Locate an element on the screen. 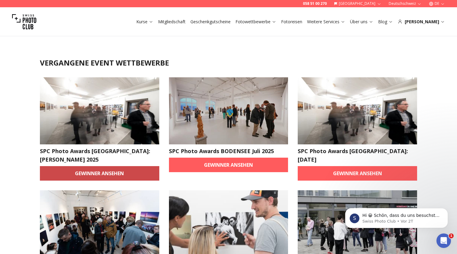 This screenshot has width=457, height=254. img: SPC Photo Awards BODENSEE Juli 2025 is located at coordinates (228, 111).